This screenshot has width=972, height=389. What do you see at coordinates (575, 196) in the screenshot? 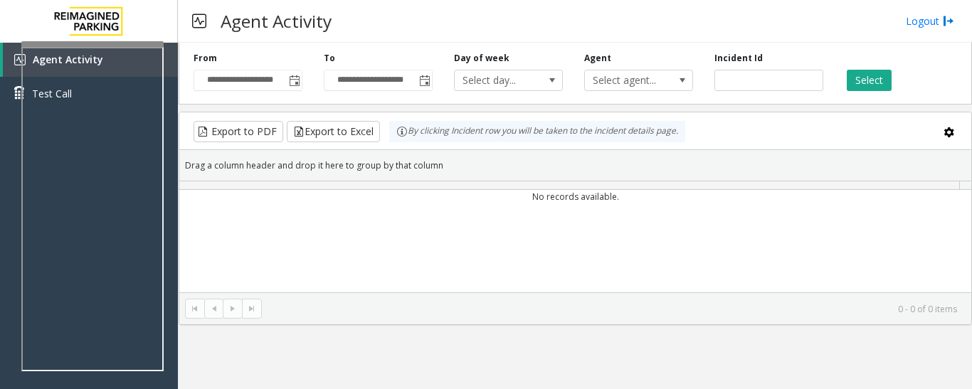
I see `td: No records available.` at bounding box center [575, 196].